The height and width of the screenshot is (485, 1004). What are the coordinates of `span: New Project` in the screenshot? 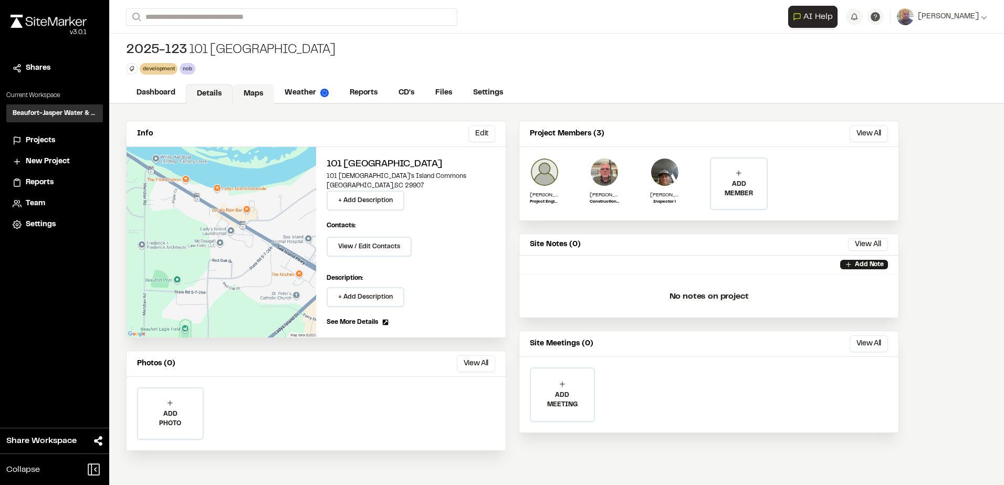 It's located at (48, 162).